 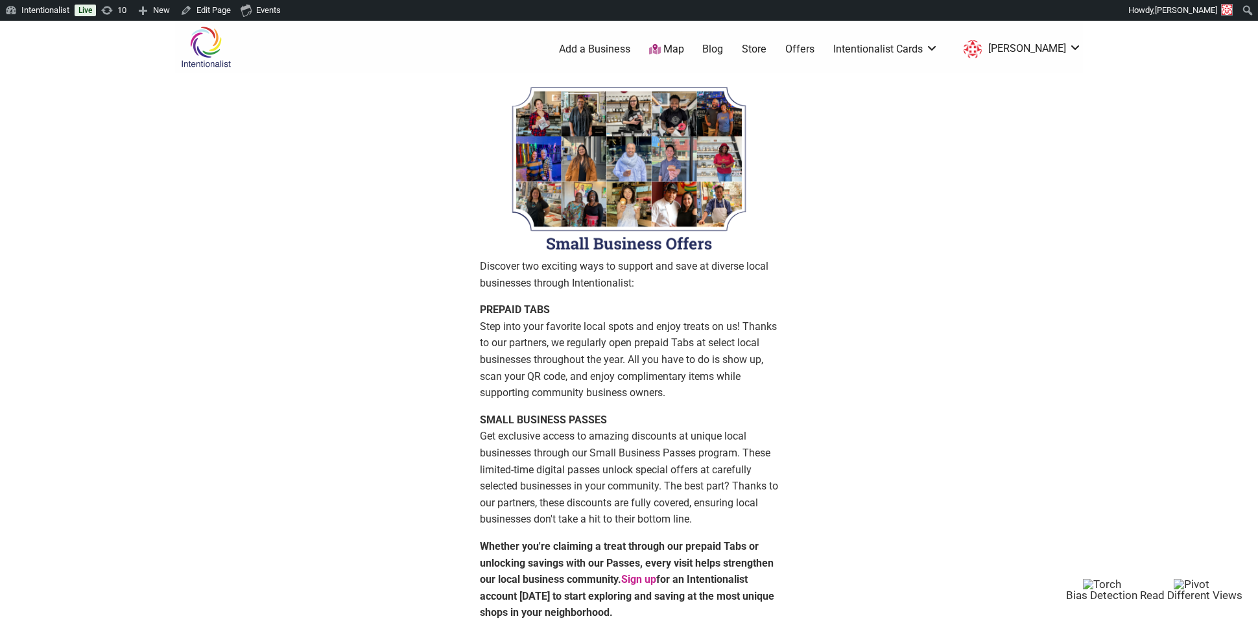 What do you see at coordinates (885, 49) in the screenshot?
I see `li: Intentionalist Cards` at bounding box center [885, 49].